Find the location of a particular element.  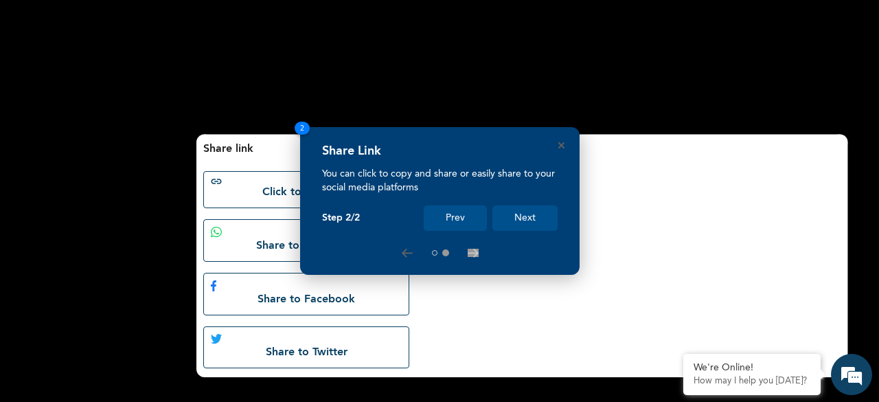

p: Step 2/2 is located at coordinates (341, 218).